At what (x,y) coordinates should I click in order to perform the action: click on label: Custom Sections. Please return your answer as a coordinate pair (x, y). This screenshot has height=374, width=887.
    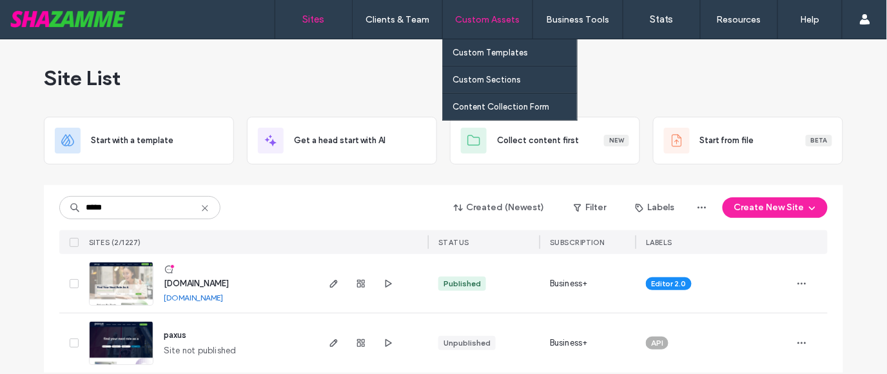
    Looking at the image, I should click on (487, 79).